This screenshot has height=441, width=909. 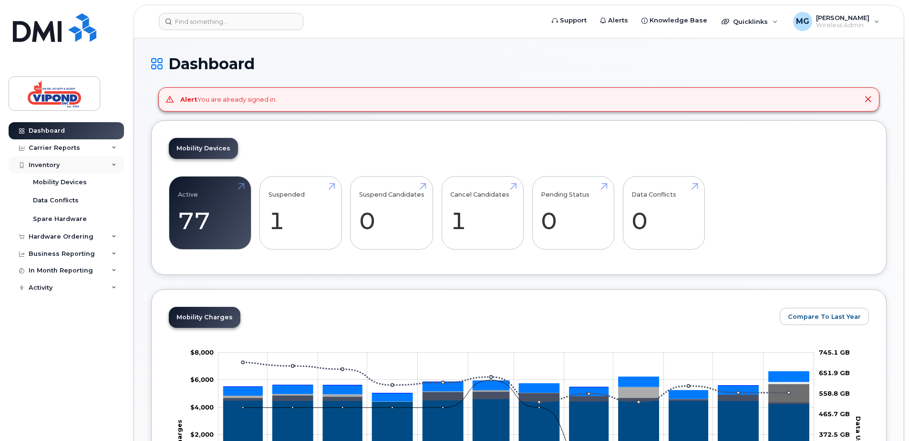 I want to click on tspan: $6,000, so click(x=202, y=379).